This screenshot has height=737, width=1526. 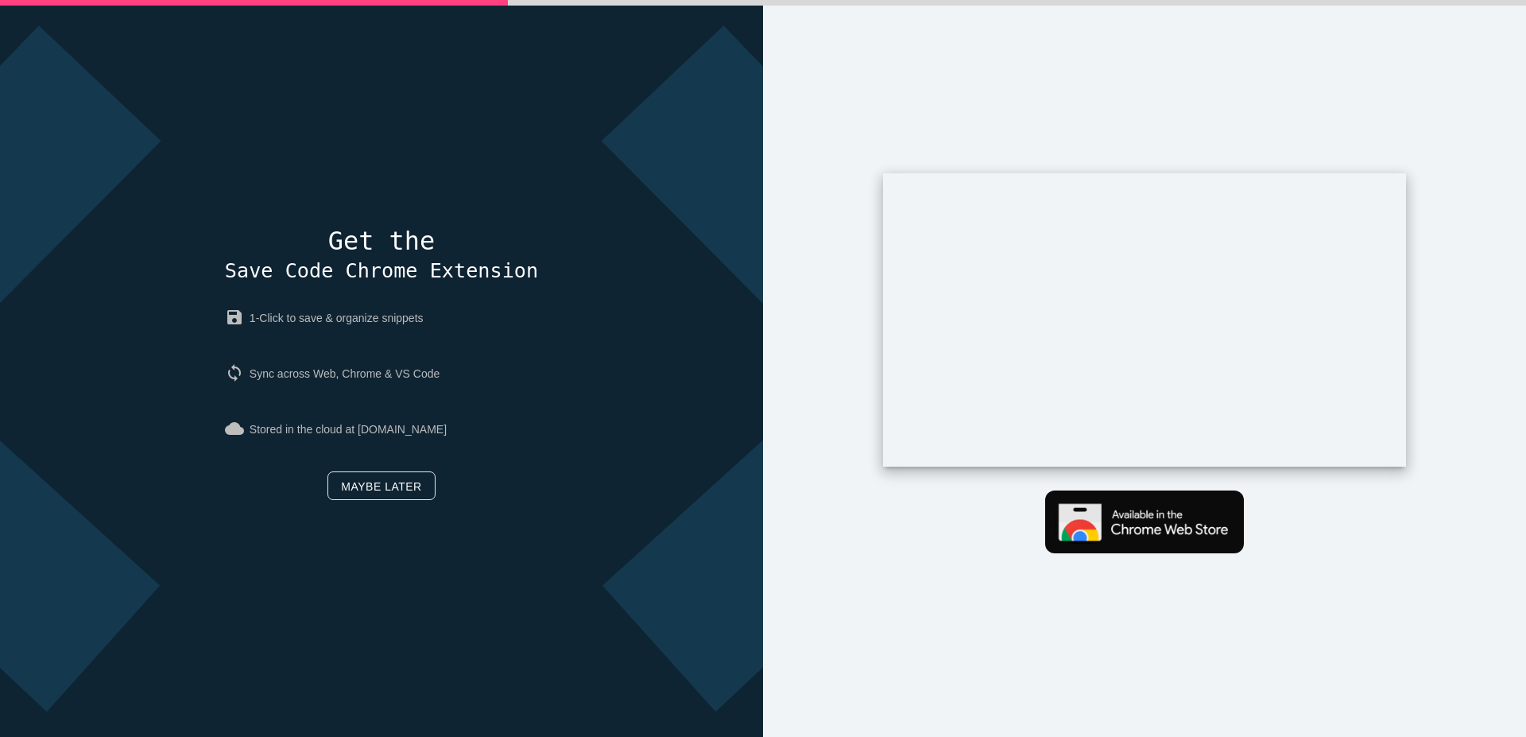 I want to click on h4: Get the, so click(x=382, y=256).